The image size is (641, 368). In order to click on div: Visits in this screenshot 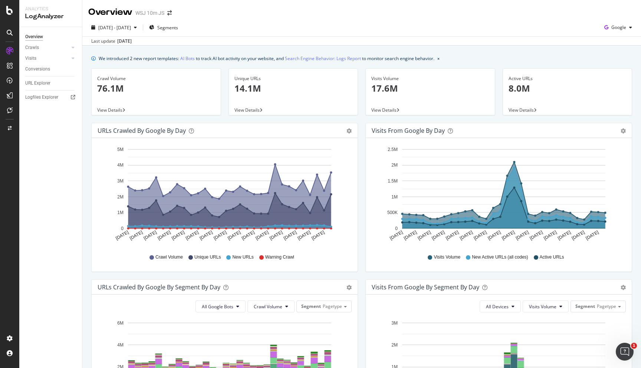, I will do `click(31, 58)`.